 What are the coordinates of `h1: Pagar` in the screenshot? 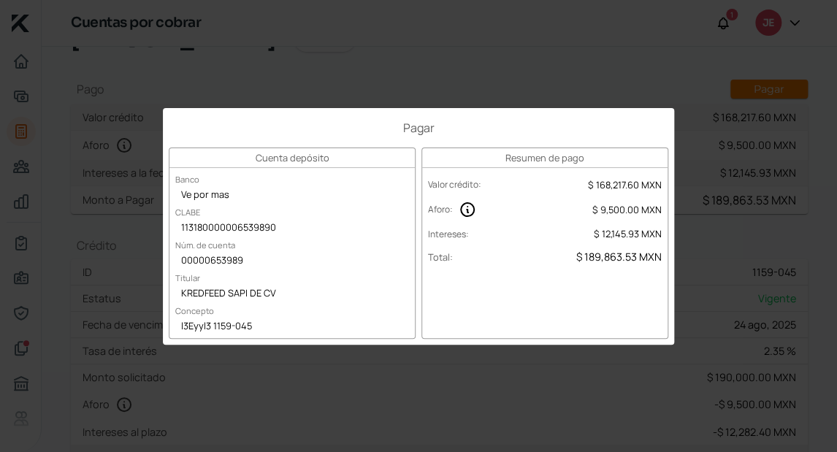 It's located at (418, 128).